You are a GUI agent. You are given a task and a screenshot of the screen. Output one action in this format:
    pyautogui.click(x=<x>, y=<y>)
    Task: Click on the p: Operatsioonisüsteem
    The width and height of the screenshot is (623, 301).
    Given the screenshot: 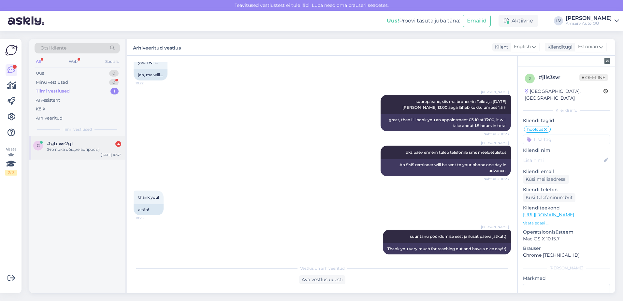 What is the action you would take?
    pyautogui.click(x=566, y=232)
    